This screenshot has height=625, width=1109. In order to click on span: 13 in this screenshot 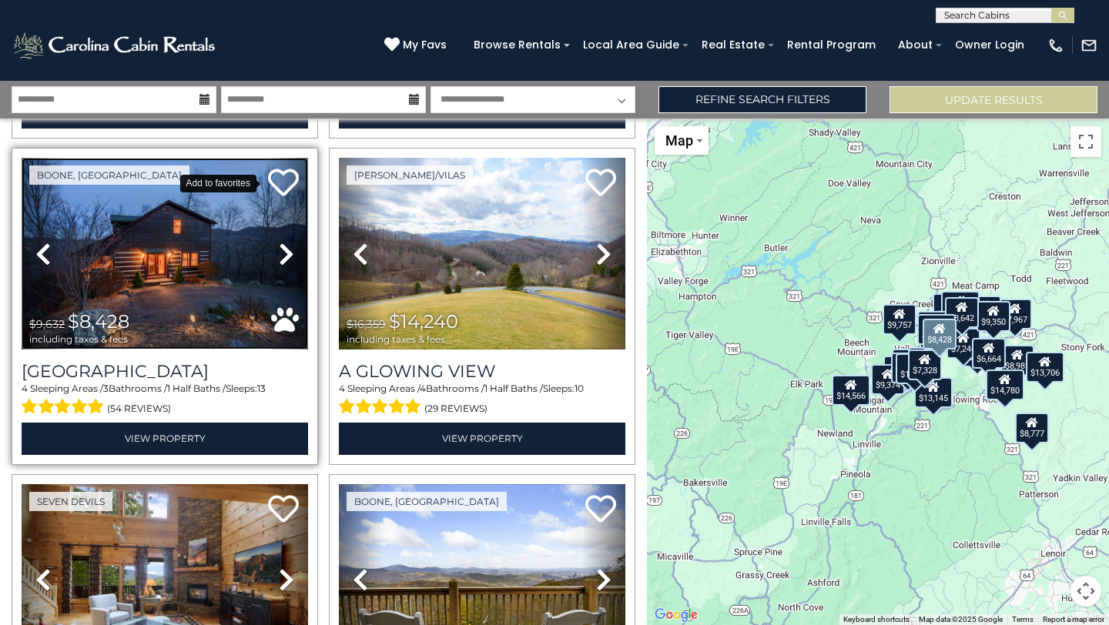, I will do `click(261, 388)`.